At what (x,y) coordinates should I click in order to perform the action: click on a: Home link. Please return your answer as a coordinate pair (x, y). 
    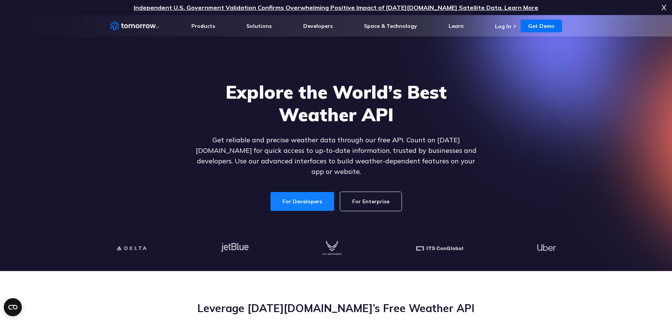
    Looking at the image, I should click on (134, 26).